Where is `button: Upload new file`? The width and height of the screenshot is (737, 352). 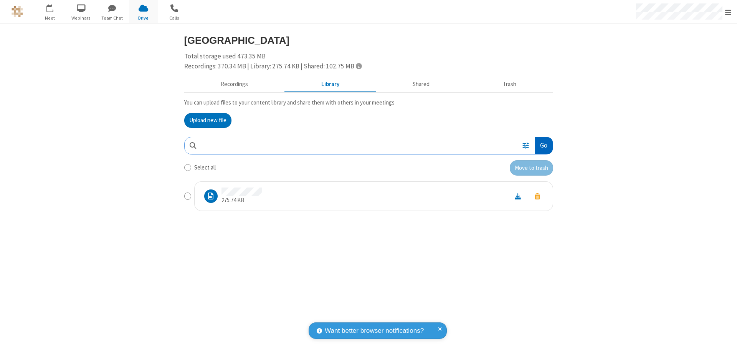
button: Upload new file is located at coordinates (208, 121).